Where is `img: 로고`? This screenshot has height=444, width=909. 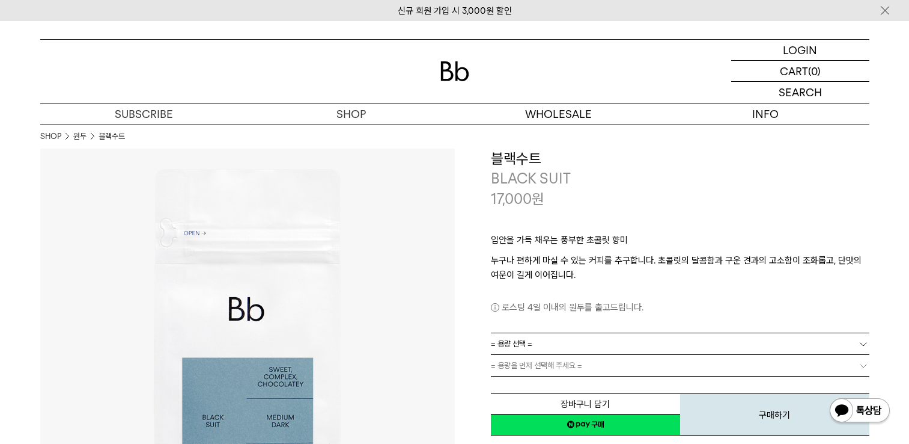 img: 로고 is located at coordinates (455, 71).